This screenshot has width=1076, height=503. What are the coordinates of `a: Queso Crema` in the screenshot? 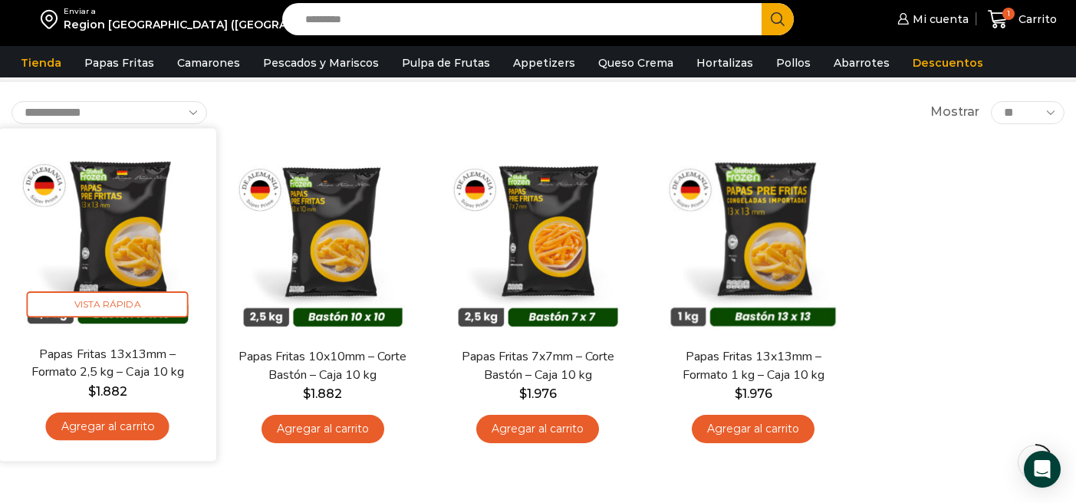 It's located at (636, 63).